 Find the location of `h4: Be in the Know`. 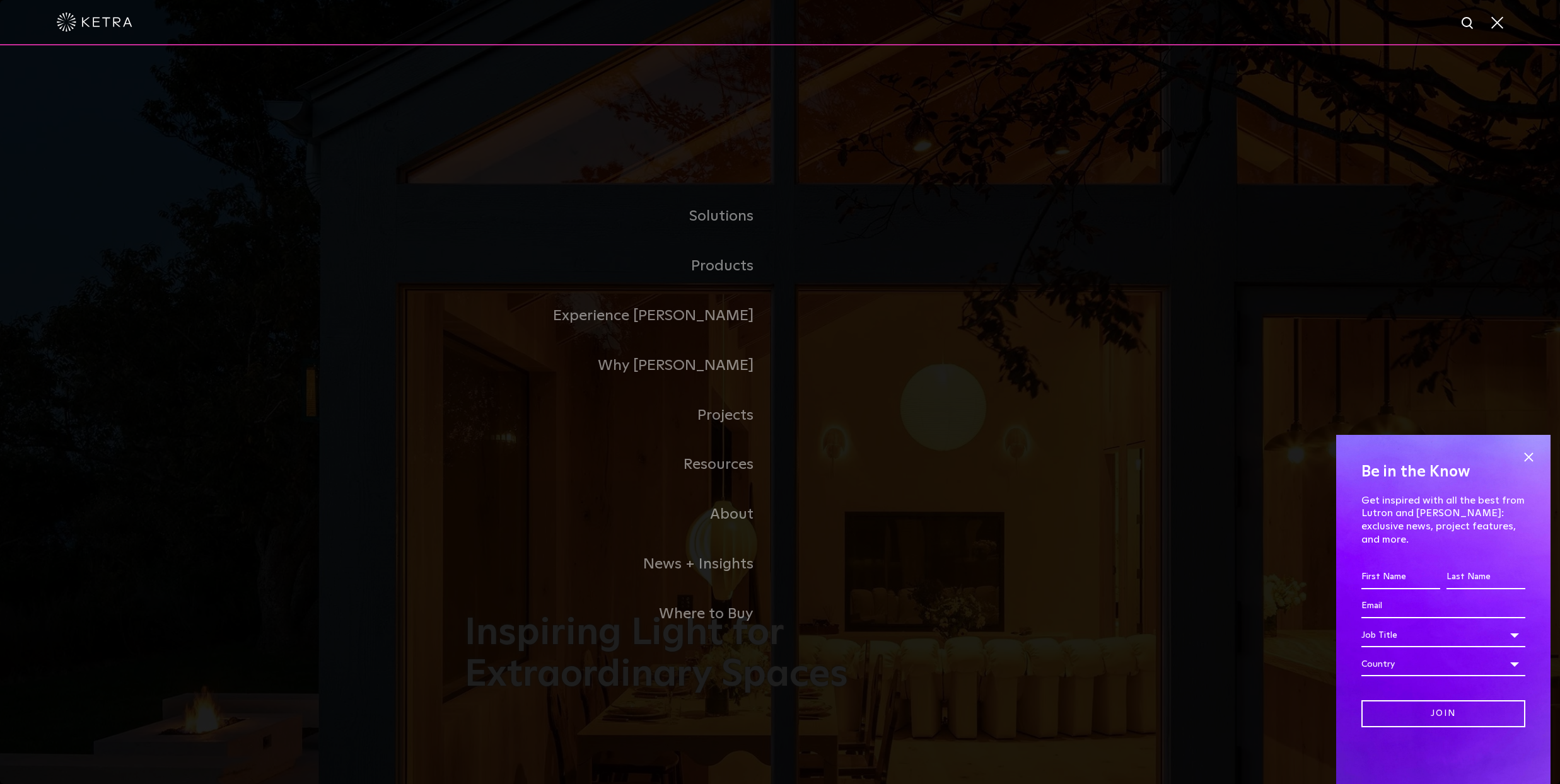

h4: Be in the Know is located at coordinates (1443, 472).